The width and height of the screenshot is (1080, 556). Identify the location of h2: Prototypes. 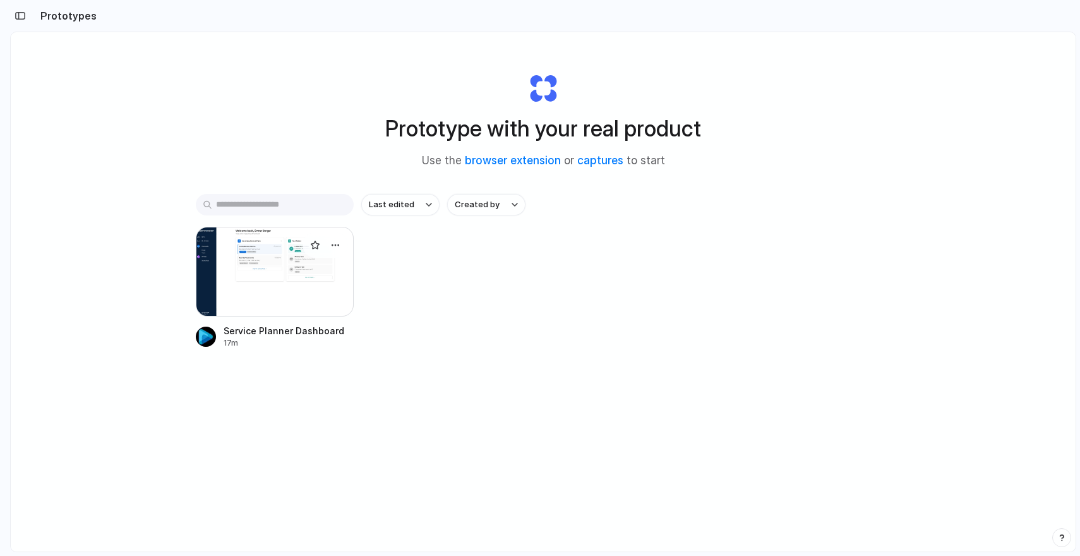
(66, 16).